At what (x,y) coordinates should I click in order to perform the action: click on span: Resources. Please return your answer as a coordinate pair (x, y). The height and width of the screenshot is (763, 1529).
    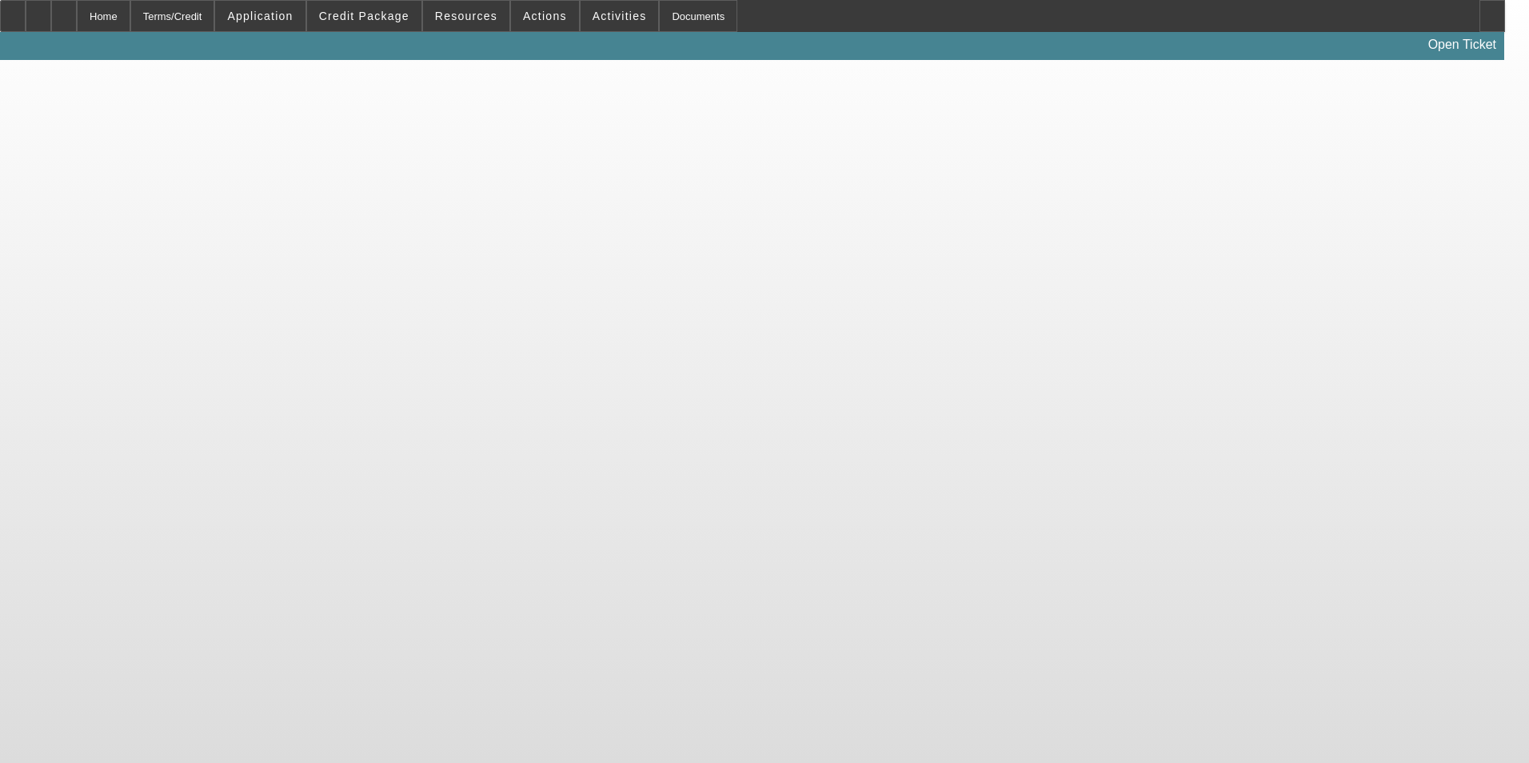
    Looking at the image, I should click on (466, 16).